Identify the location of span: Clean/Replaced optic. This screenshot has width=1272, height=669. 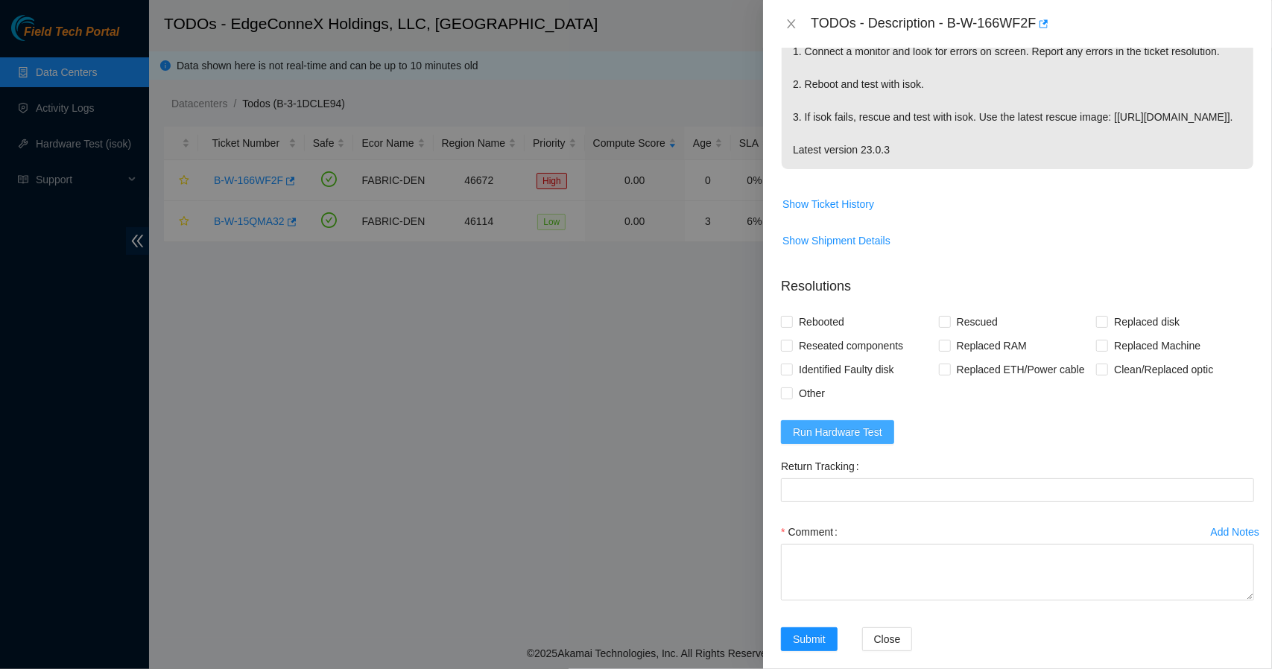
(1163, 370).